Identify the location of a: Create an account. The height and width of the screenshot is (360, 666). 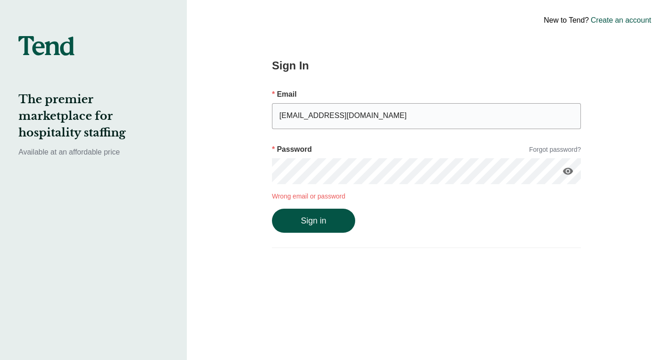
(621, 20).